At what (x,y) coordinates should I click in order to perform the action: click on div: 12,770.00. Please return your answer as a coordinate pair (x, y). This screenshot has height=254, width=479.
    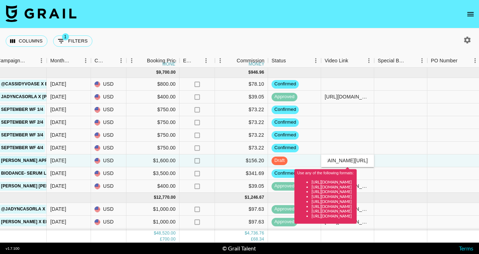
    Looking at the image, I should click on (166, 197).